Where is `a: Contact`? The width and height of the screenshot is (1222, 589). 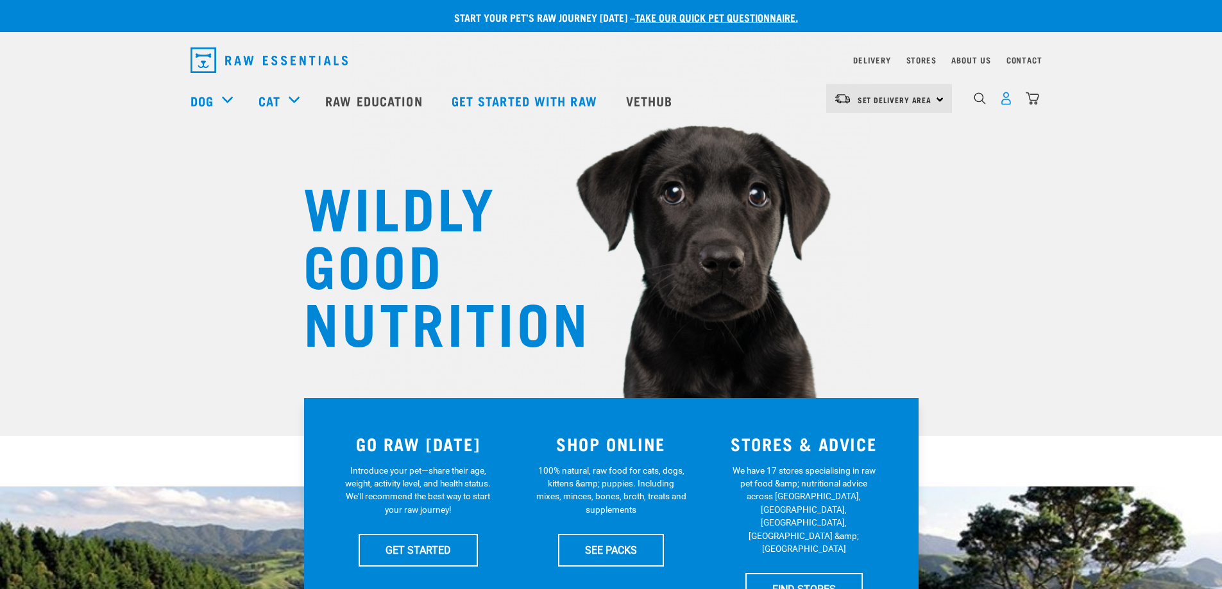 a: Contact is located at coordinates (1024, 60).